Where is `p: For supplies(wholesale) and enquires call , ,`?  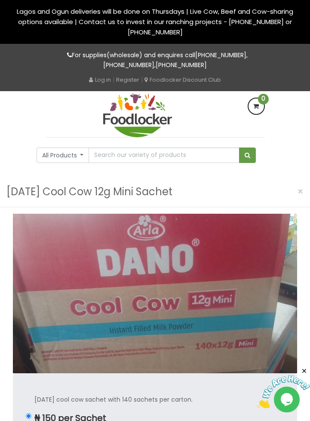
p: For supplies(wholesale) and enquires call , , is located at coordinates (155, 60).